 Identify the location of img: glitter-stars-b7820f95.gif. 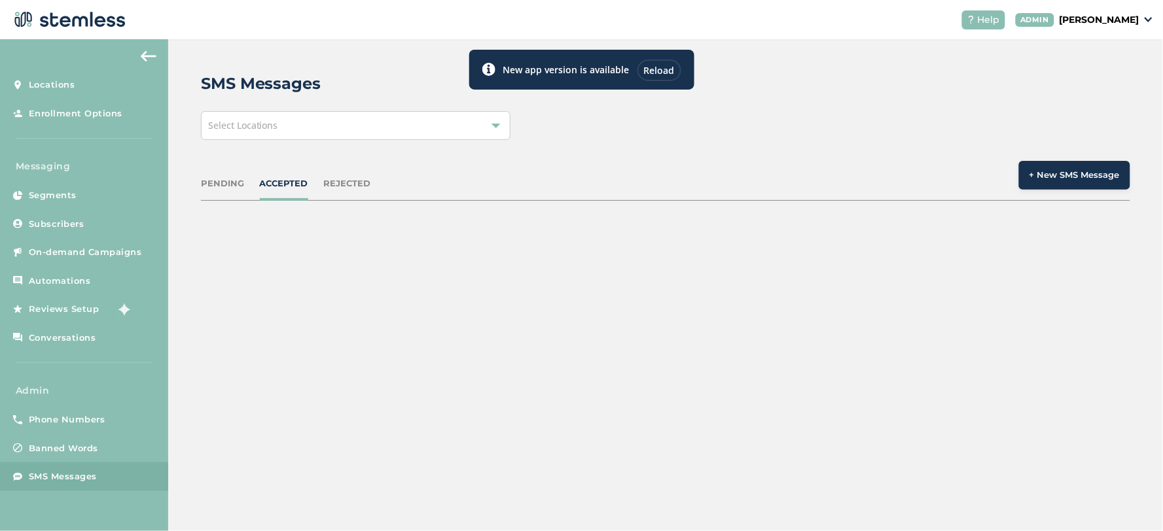
(122, 310).